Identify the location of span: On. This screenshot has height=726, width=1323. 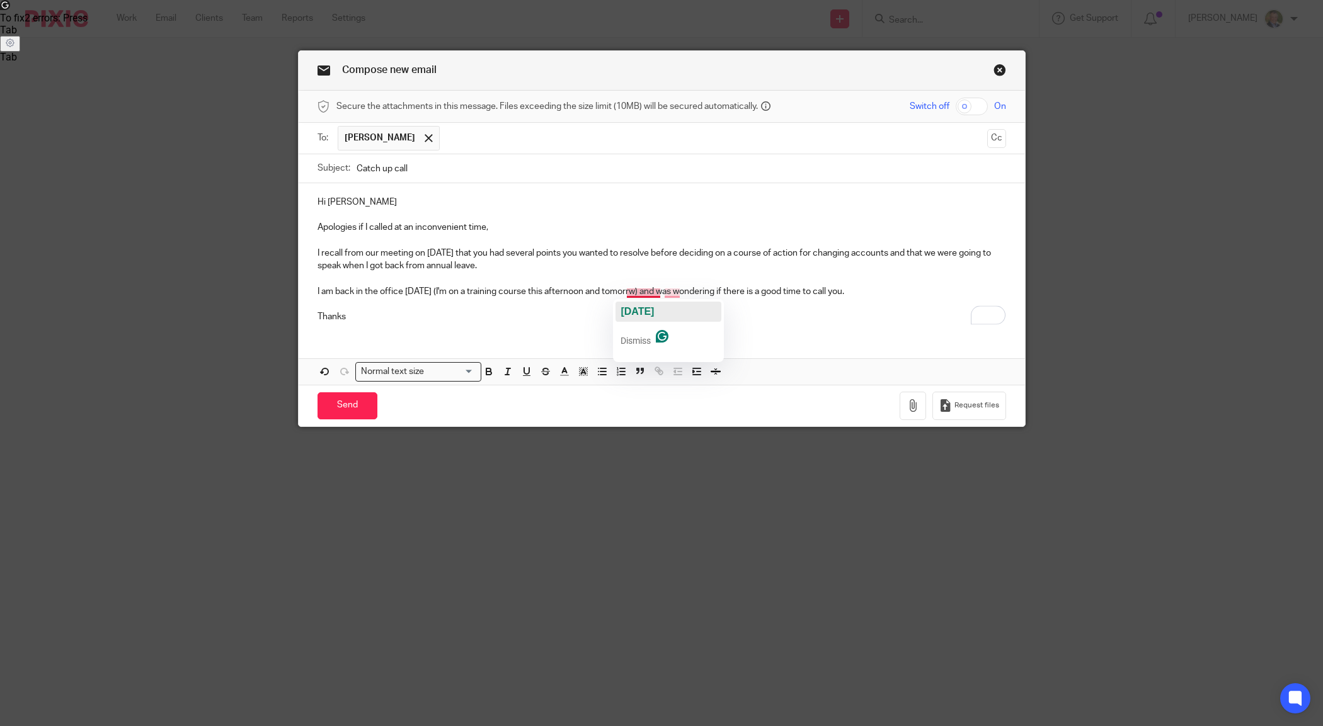
(1000, 106).